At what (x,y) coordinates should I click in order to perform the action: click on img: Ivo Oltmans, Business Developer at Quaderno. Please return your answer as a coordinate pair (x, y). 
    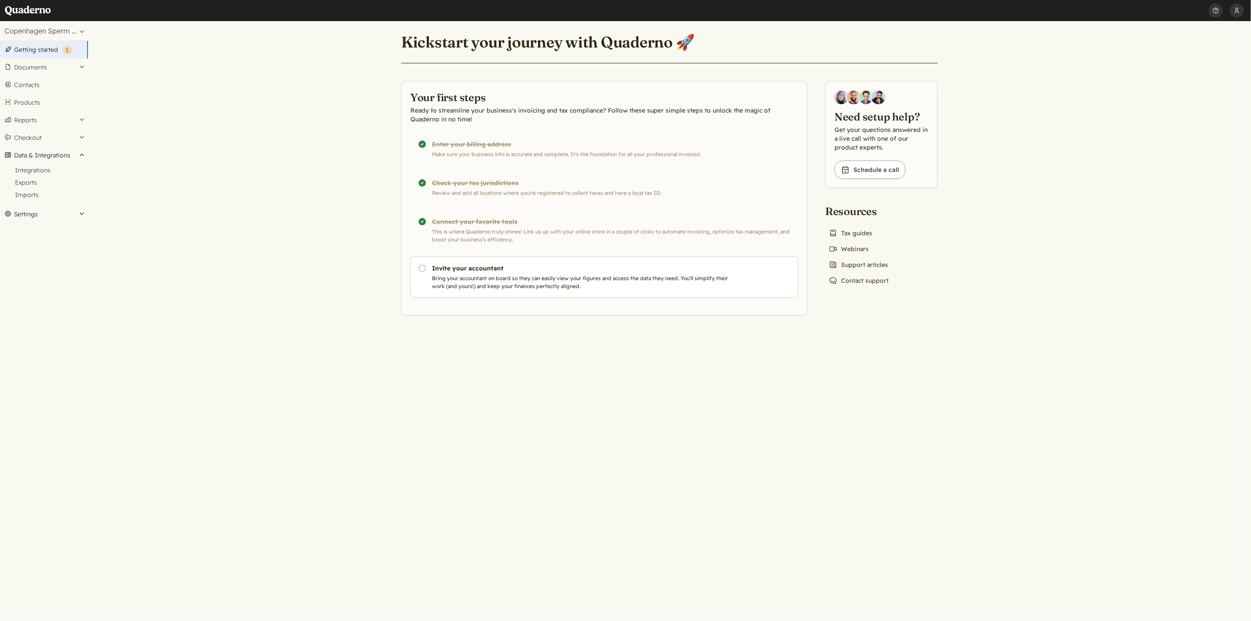
    Looking at the image, I should click on (866, 97).